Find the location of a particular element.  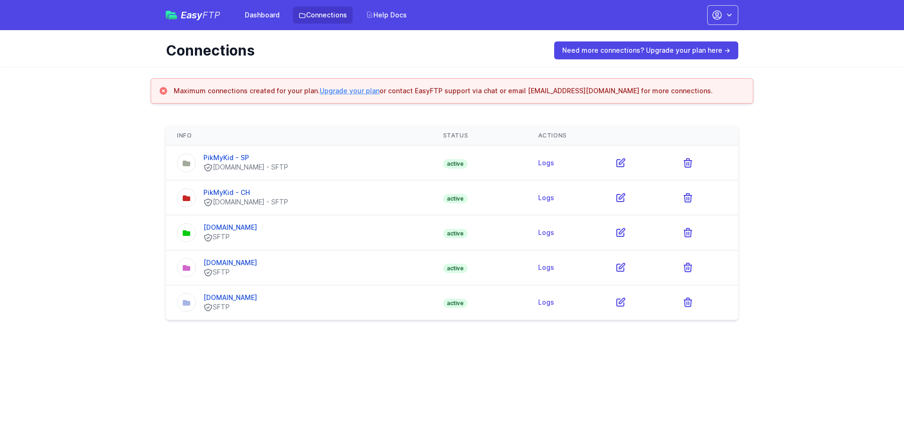

h1: Connections is located at coordinates (353, 50).